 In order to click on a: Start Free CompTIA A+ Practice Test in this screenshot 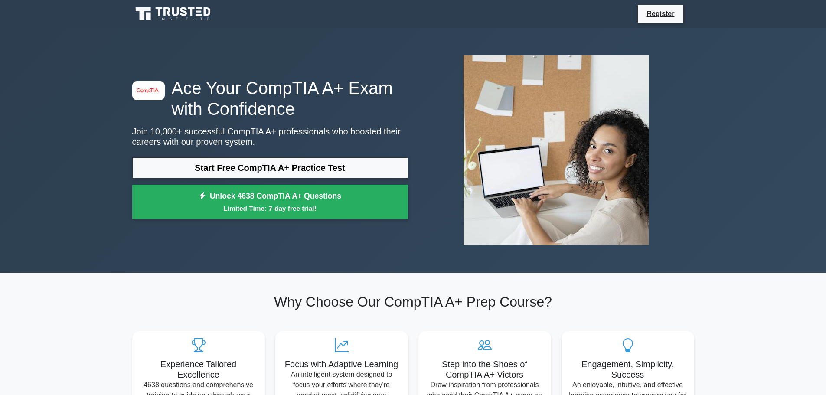, I will do `click(270, 168)`.